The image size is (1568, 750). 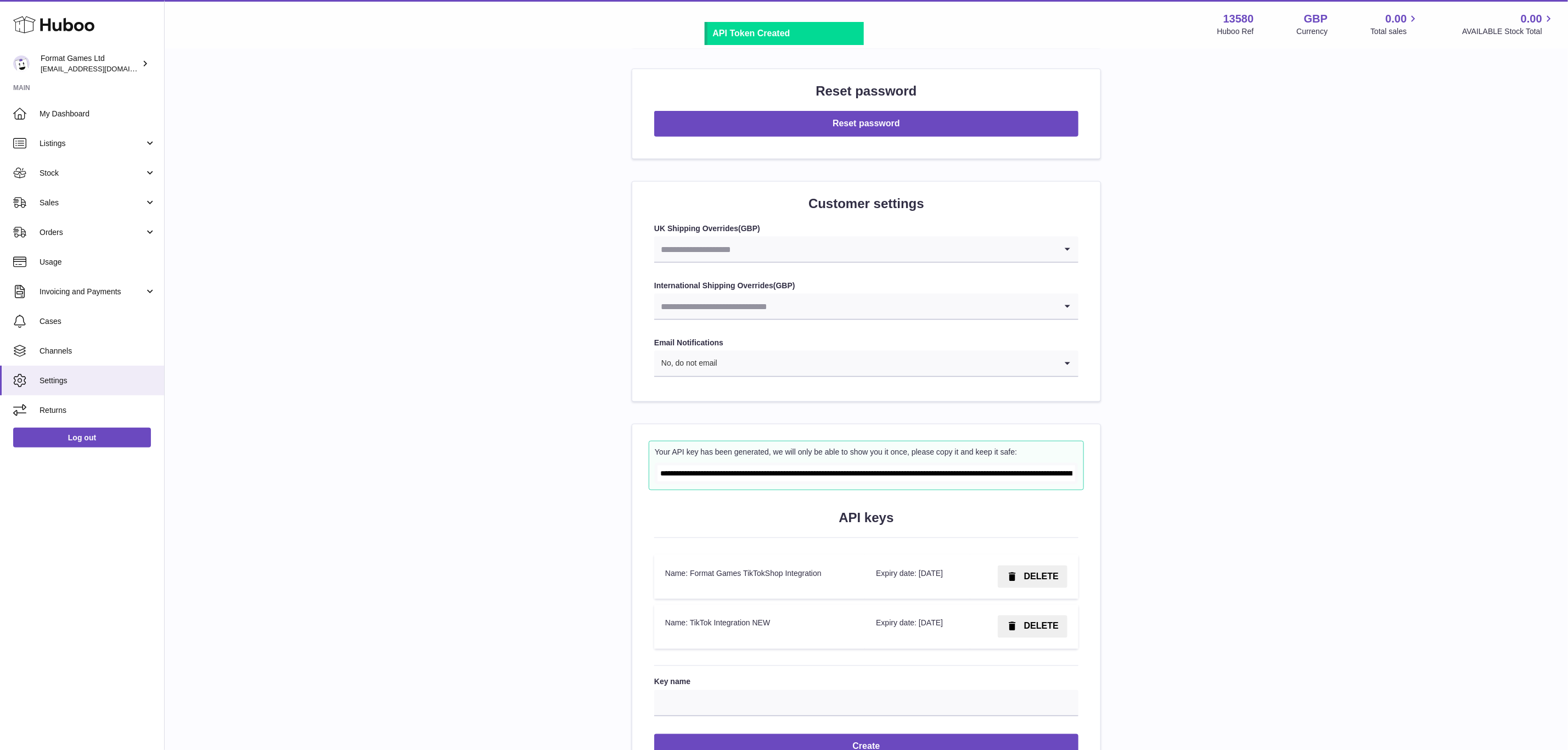 What do you see at coordinates (866, 285) in the screenshot?
I see `label: International Shipping Overrides` at bounding box center [866, 285].